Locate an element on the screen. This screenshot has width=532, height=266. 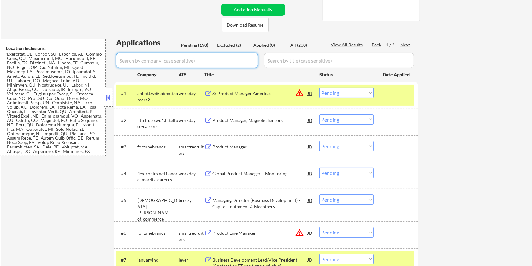
div: Sr Product Manager Americas is located at coordinates (260, 93).